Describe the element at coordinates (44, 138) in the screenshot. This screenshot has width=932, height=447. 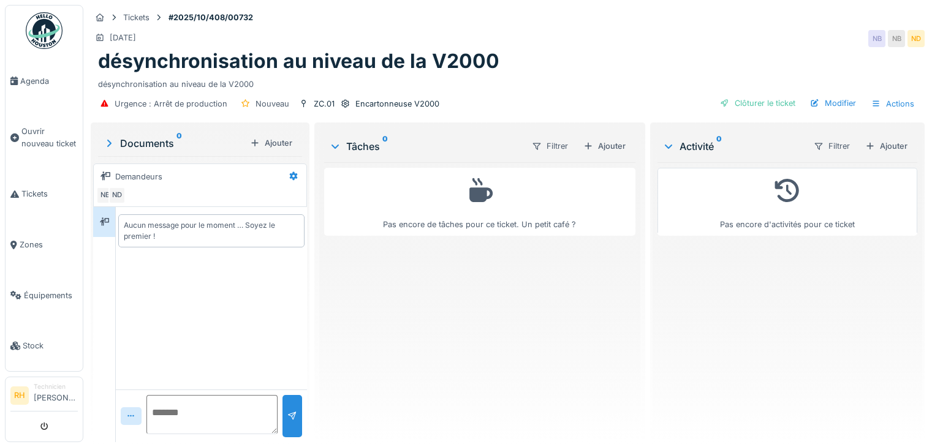
I see `a: Ouvrir nouveau ticket` at that location.